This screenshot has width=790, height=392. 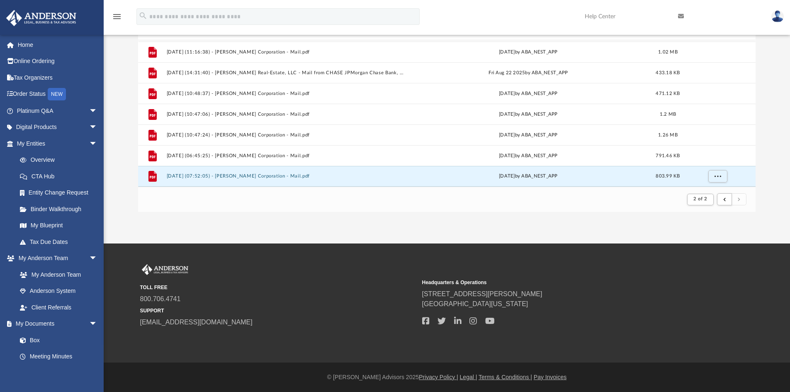 I want to click on a: My Entitiesarrow_drop_down, so click(x=58, y=143).